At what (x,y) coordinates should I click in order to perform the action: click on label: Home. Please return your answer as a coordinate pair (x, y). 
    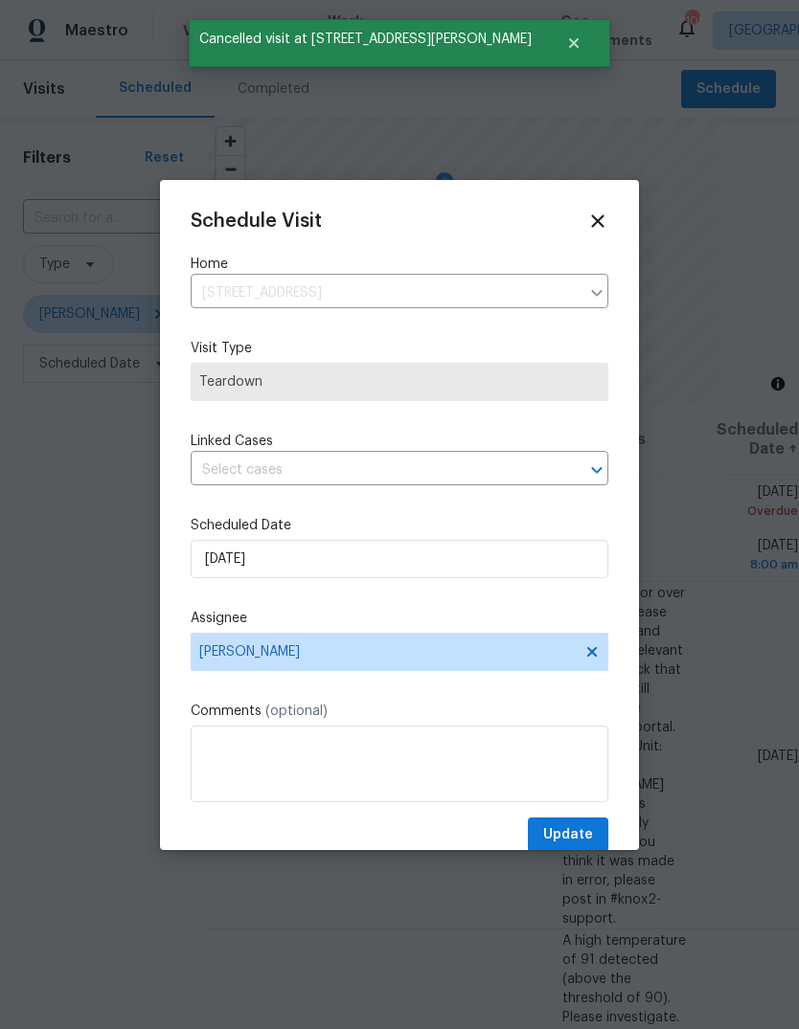
    Looking at the image, I should click on (399, 264).